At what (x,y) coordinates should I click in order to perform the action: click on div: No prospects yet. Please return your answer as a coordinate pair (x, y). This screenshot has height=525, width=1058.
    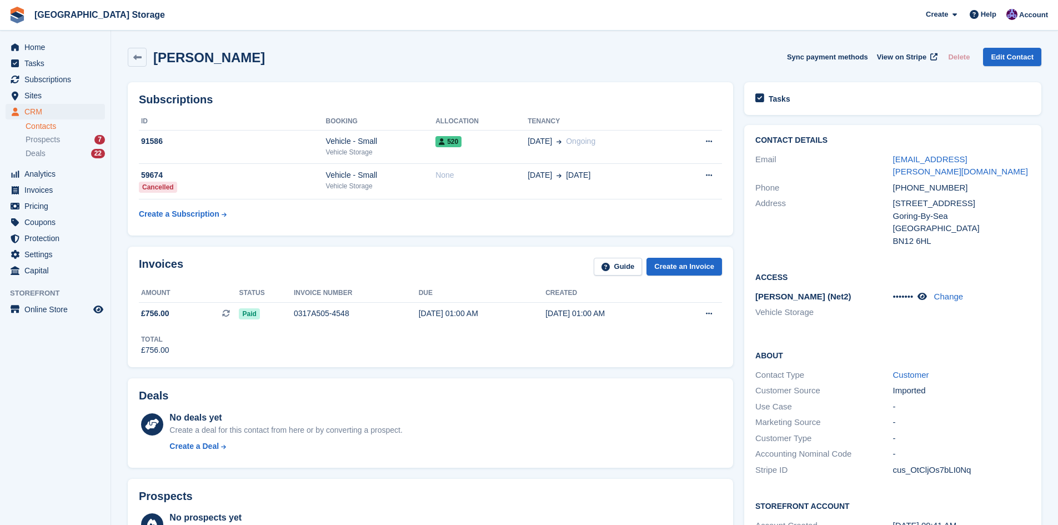
    Looking at the image, I should click on (288, 517).